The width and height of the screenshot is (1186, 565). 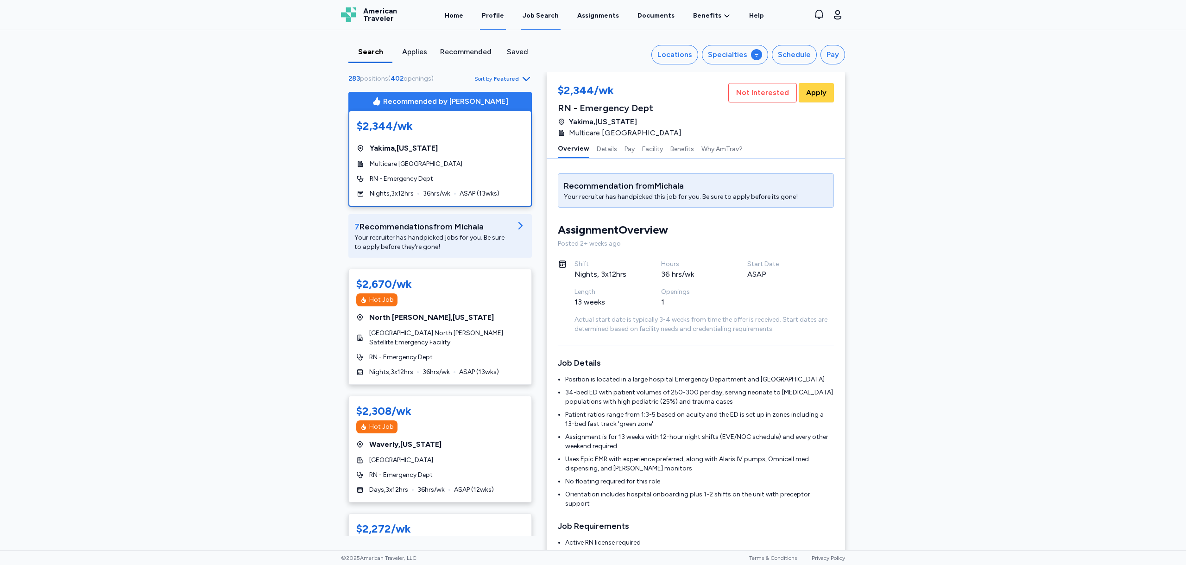 I want to click on li: Patient ratios range from 1:3-5 based on acuity and the ED is set up in zones including a 13-bed ..., so click(x=700, y=419).